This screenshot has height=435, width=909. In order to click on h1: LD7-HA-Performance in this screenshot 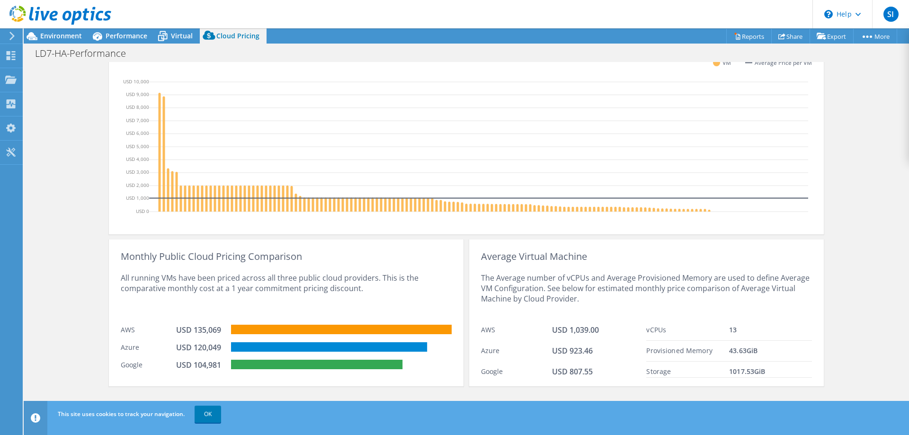, I will do `click(86, 53)`.